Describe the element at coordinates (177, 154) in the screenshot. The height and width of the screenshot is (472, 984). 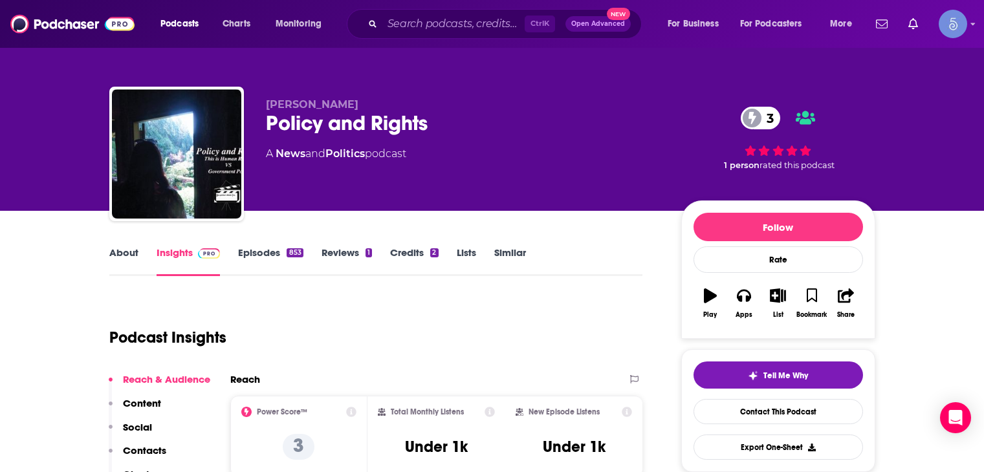
I see `img: Policy and Rights` at that location.